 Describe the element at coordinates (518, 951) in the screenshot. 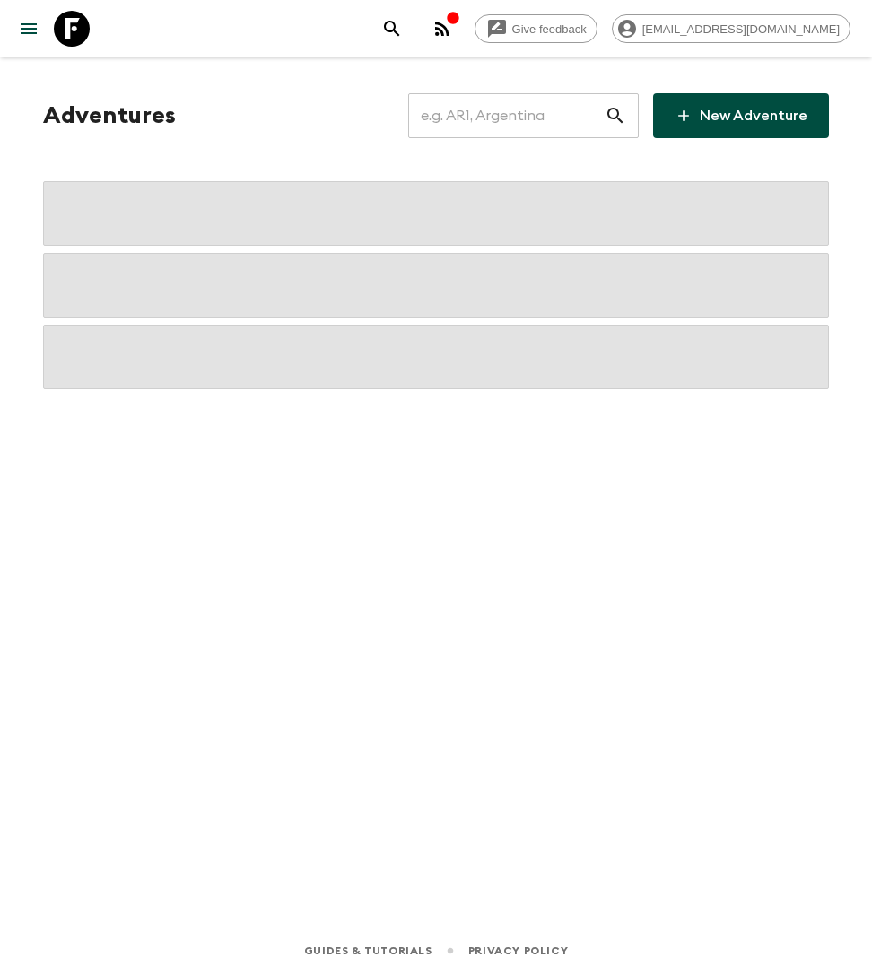

I see `a: Privacy Policy` at that location.